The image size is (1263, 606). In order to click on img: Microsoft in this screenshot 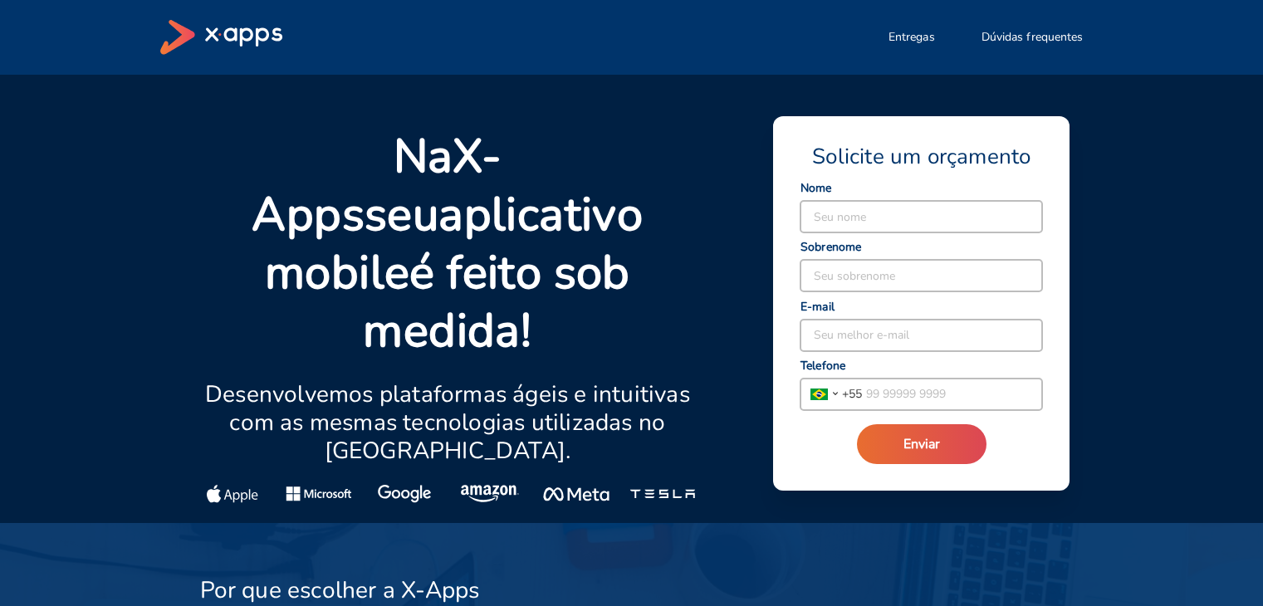, I will do `click(318, 494)`.